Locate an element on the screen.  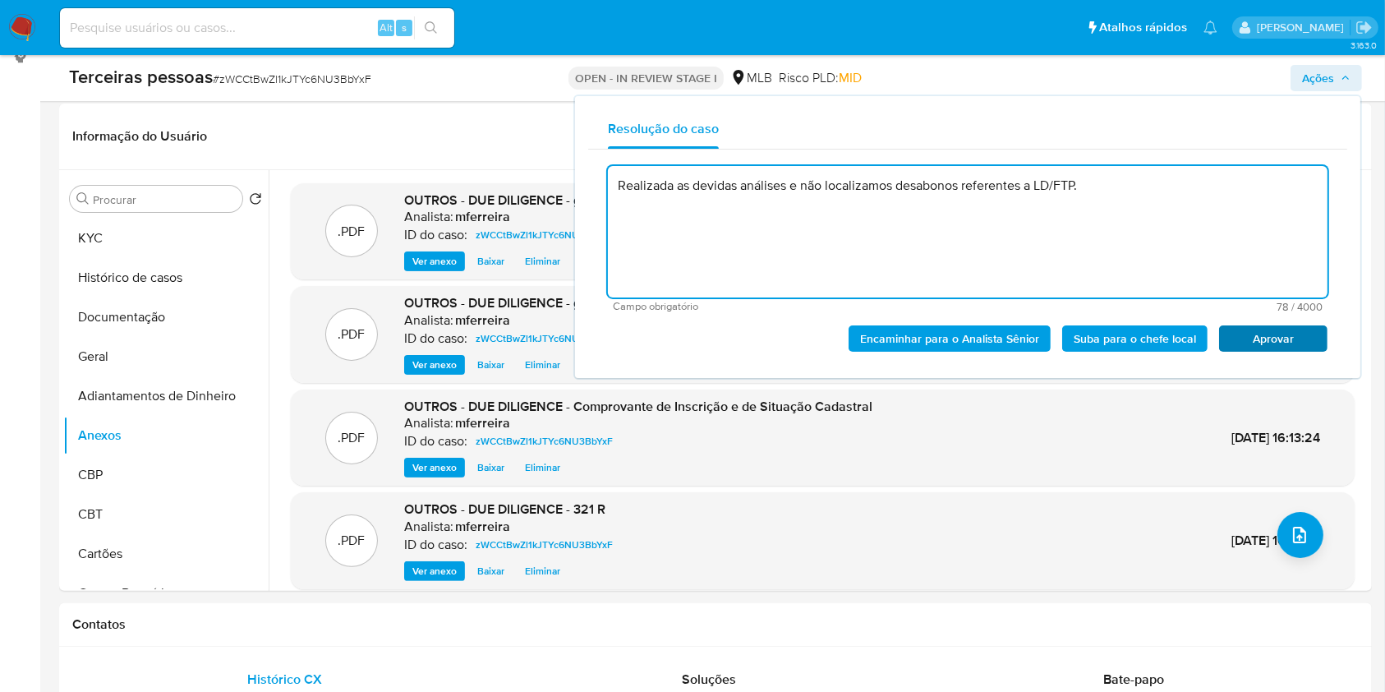
button: Encaminhar para o Analista Sênior is located at coordinates (949, 338).